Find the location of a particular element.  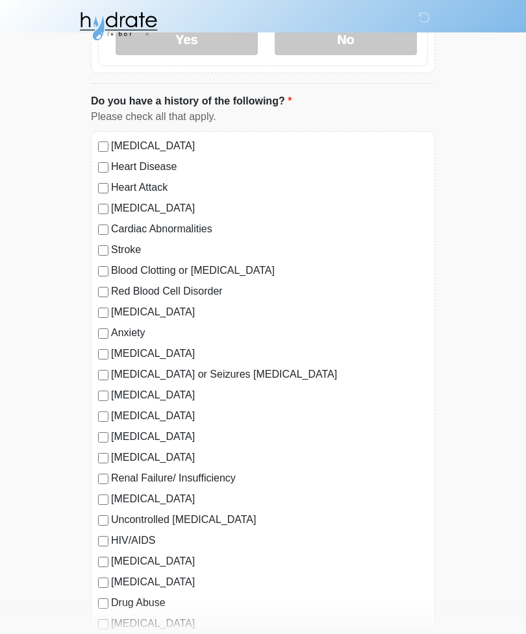

input: Anxiety is located at coordinates (103, 334).